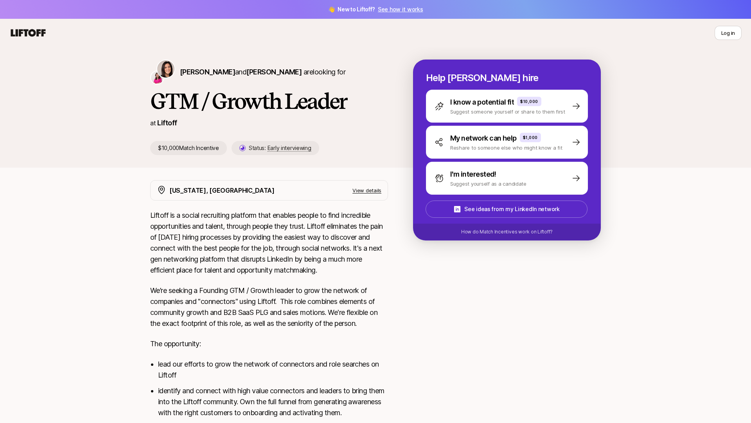 Image resolution: width=751 pixels, height=423 pixels. What do you see at coordinates (268, 72) in the screenshot?
I see `span: and` at bounding box center [268, 72].